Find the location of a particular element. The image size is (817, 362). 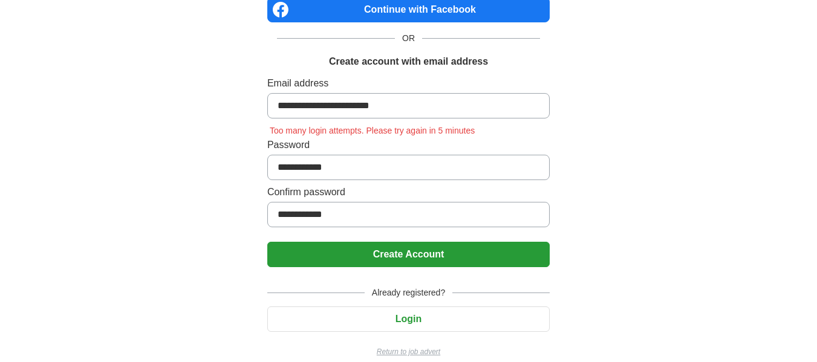

label: Email address is located at coordinates (408, 83).